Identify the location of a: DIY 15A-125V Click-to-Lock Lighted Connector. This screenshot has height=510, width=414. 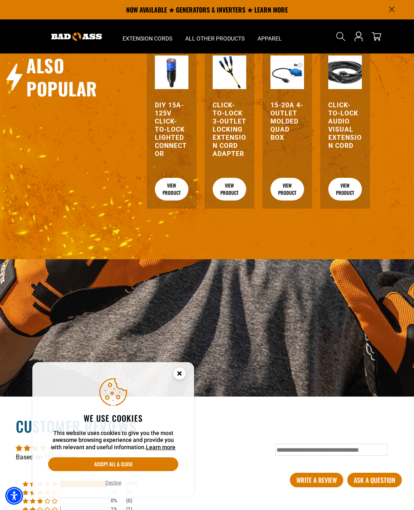
(172, 130).